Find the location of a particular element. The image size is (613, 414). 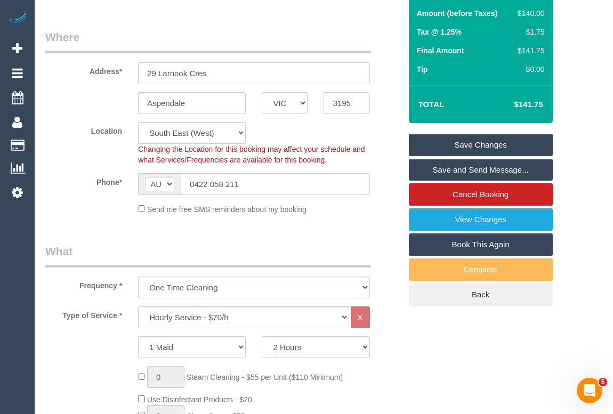

div: $0.00 is located at coordinates (529, 69).